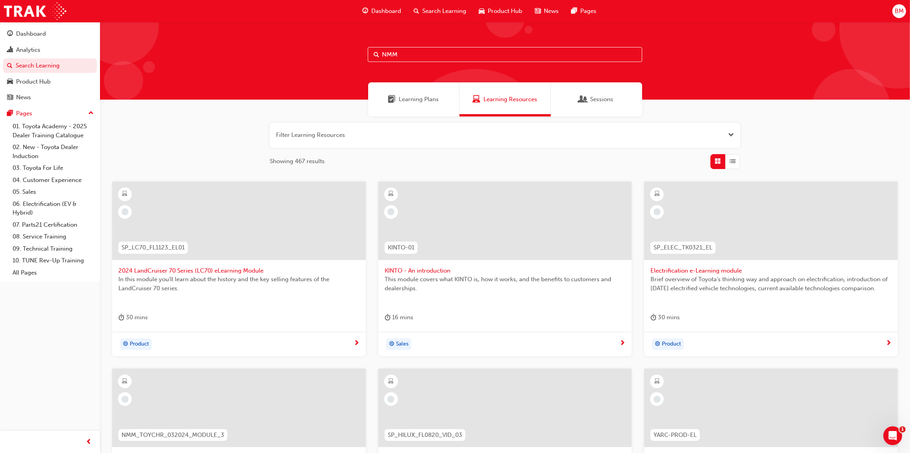 This screenshot has width=910, height=453. I want to click on a: Learning ResourcesLearning Resources, so click(505, 99).